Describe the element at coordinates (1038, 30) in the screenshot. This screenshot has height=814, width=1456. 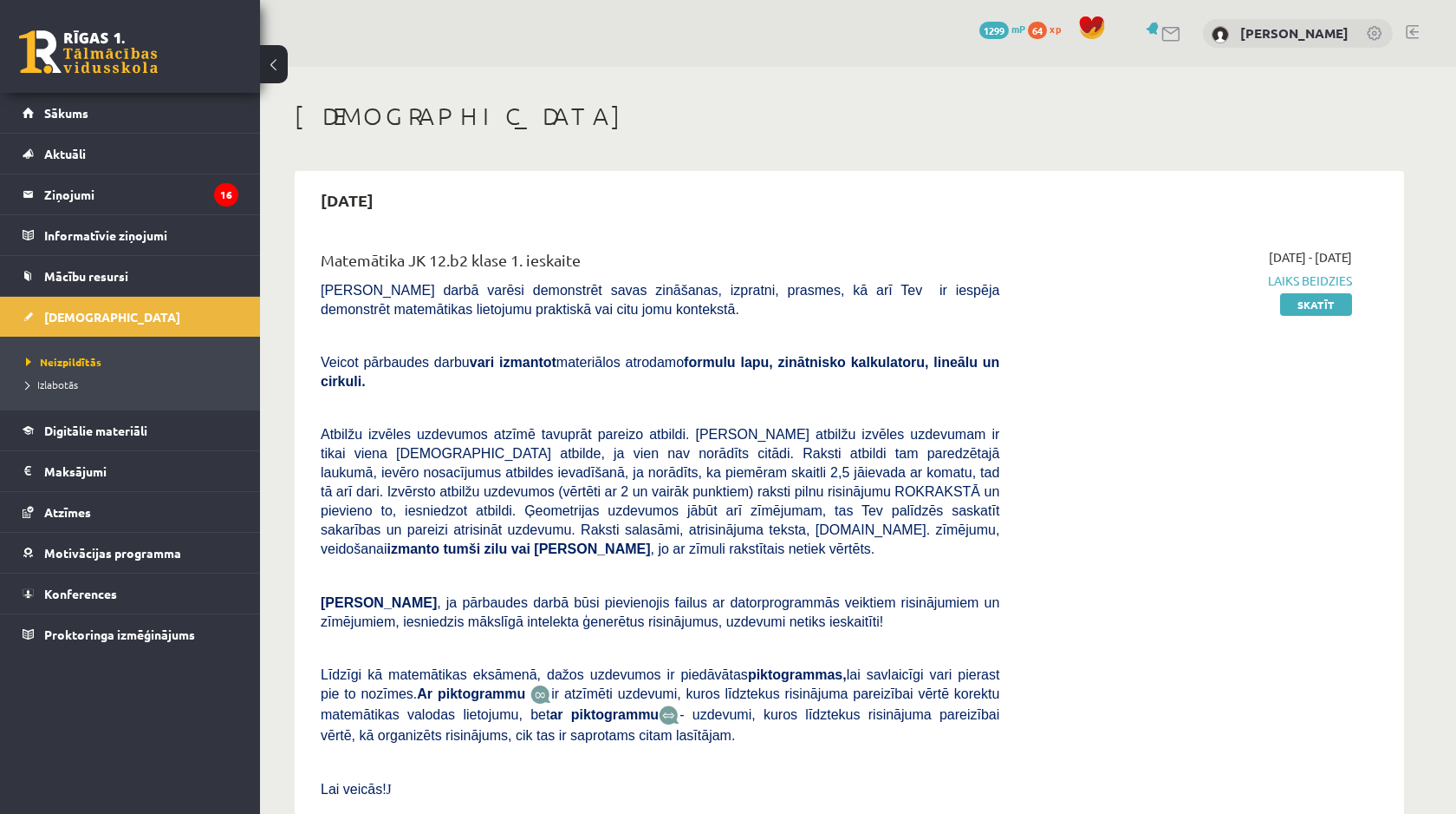
I see `span: 64` at that location.